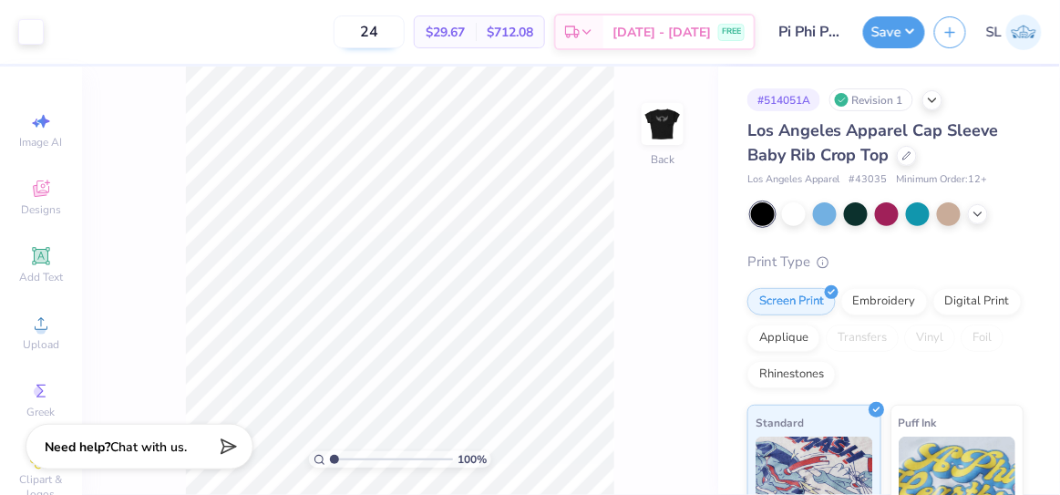  Describe the element at coordinates (41, 412) in the screenshot. I see `span: Greek` at that location.